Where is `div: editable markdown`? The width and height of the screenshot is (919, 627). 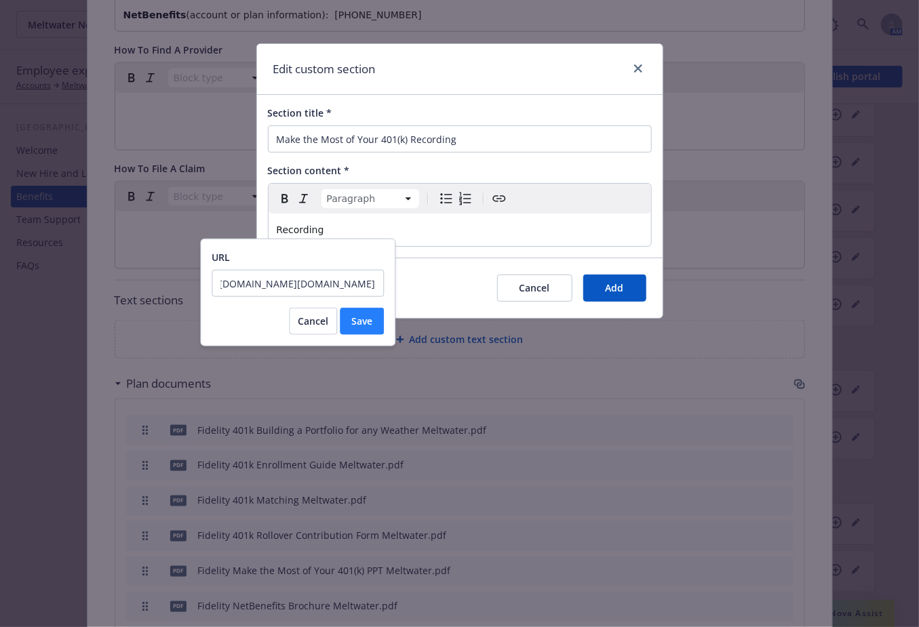 div: editable markdown is located at coordinates (460, 230).